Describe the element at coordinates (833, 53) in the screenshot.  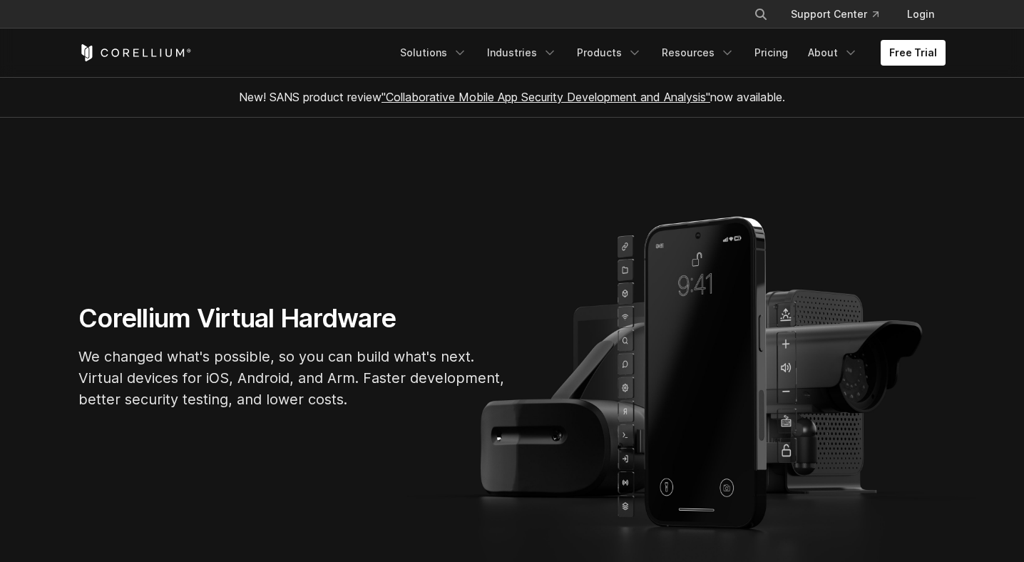
I see `a: About` at that location.